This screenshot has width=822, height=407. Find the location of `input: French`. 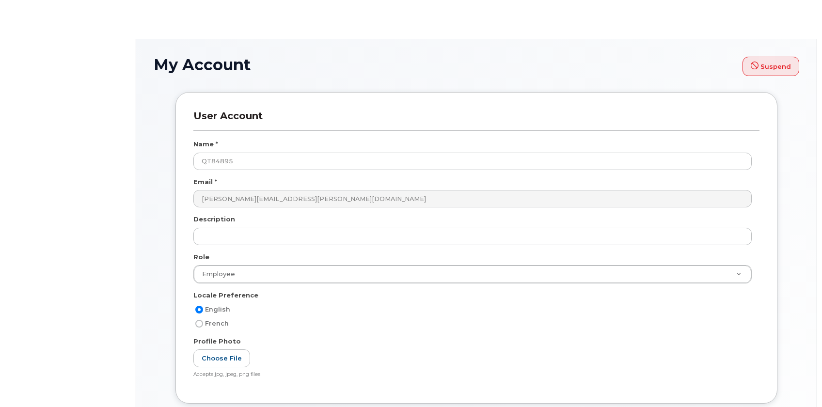

input: French is located at coordinates (199, 324).